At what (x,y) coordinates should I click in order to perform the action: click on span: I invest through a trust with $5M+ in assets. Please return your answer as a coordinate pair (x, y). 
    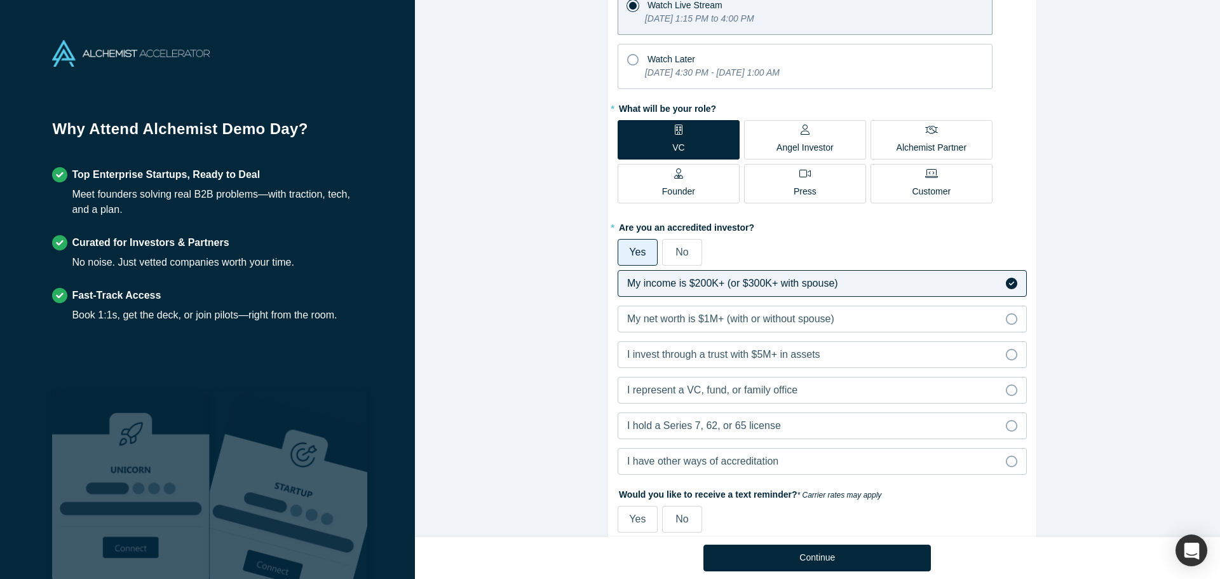
    Looking at the image, I should click on (724, 354).